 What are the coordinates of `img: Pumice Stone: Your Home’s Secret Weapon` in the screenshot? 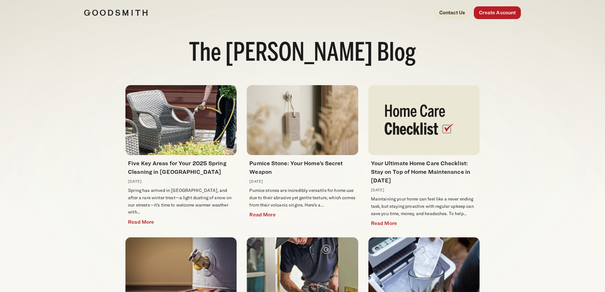 It's located at (302, 120).